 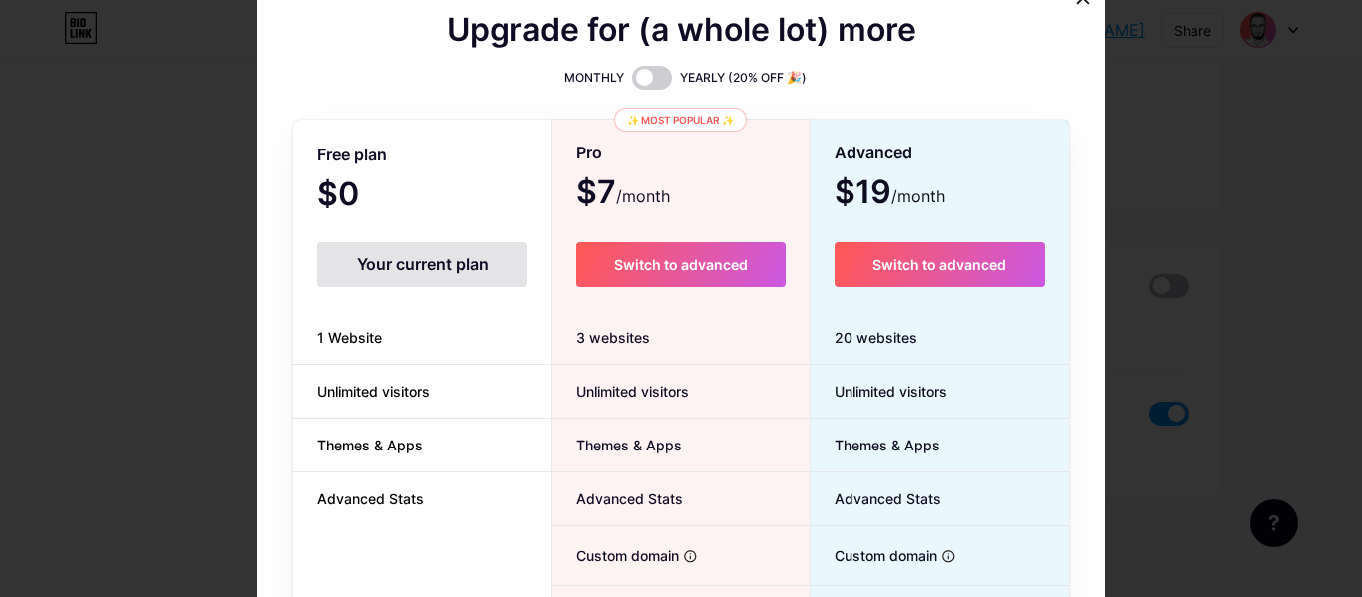 What do you see at coordinates (680, 338) in the screenshot?
I see `div: 3 websites` at bounding box center [680, 338].